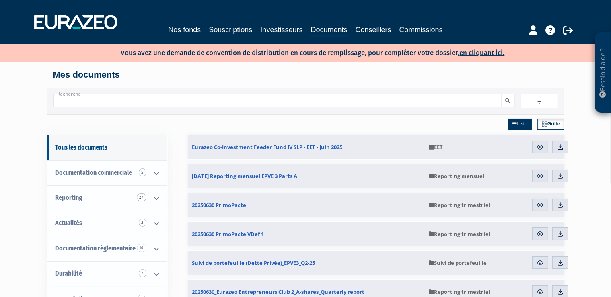  Describe the element at coordinates (228, 234) in the screenshot. I see `span: 20250630 PrimoPacte VDef 1` at that location.